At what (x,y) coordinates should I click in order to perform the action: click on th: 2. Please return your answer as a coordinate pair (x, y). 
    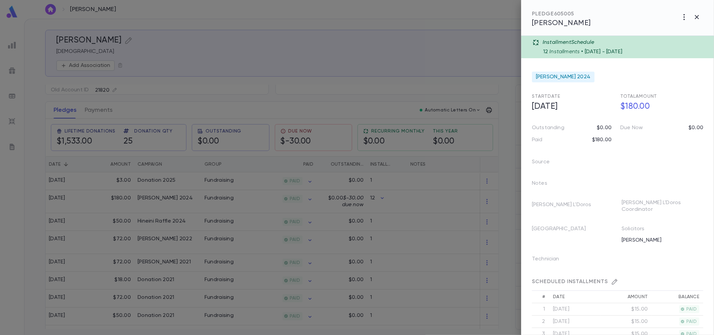
    Looking at the image, I should click on (541, 322).